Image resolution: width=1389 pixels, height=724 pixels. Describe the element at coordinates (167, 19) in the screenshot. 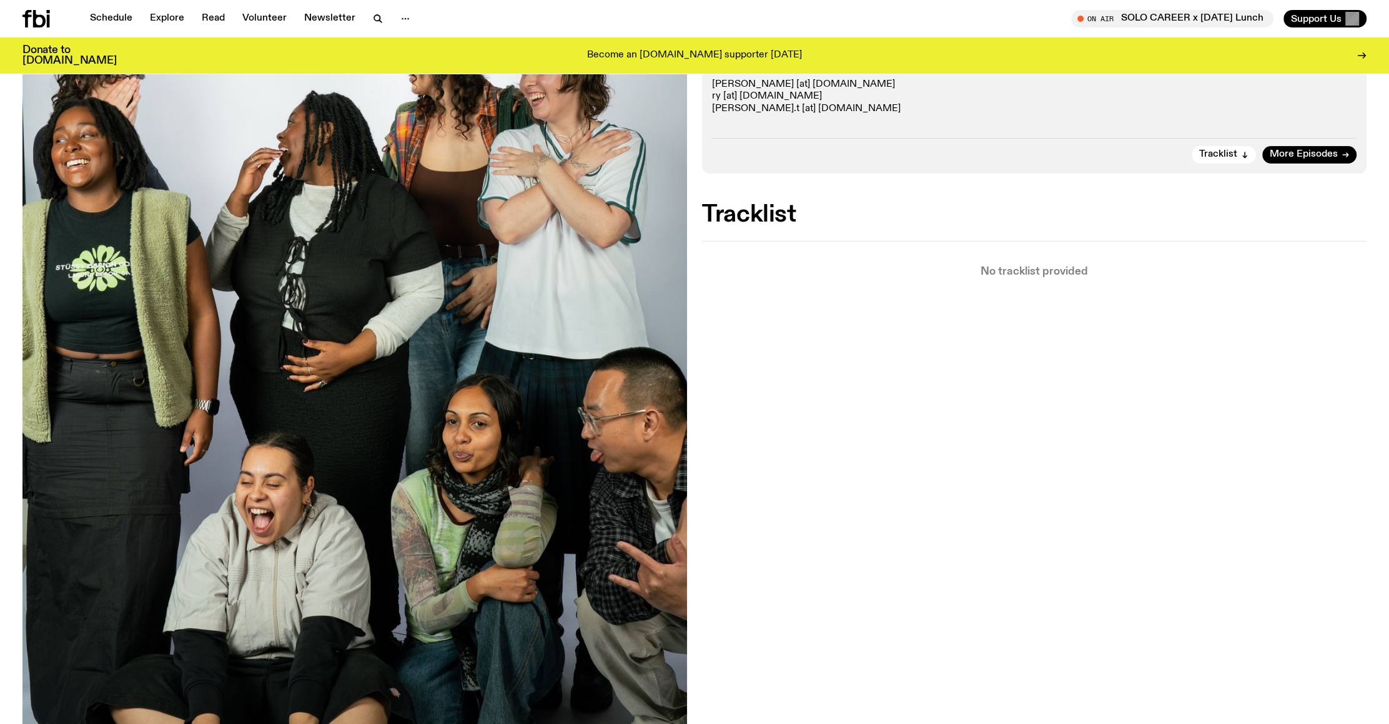

I see `a: Explore` at that location.